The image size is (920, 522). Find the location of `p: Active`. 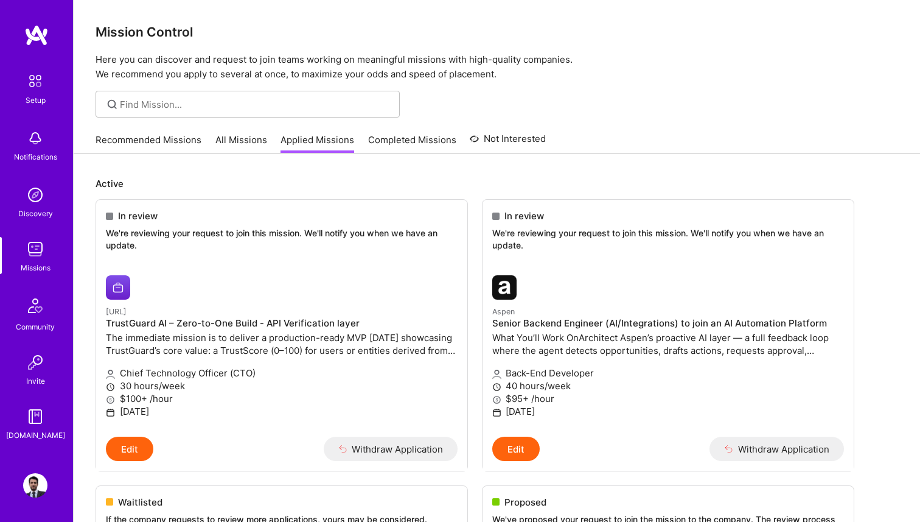

p: Active is located at coordinates (497, 183).